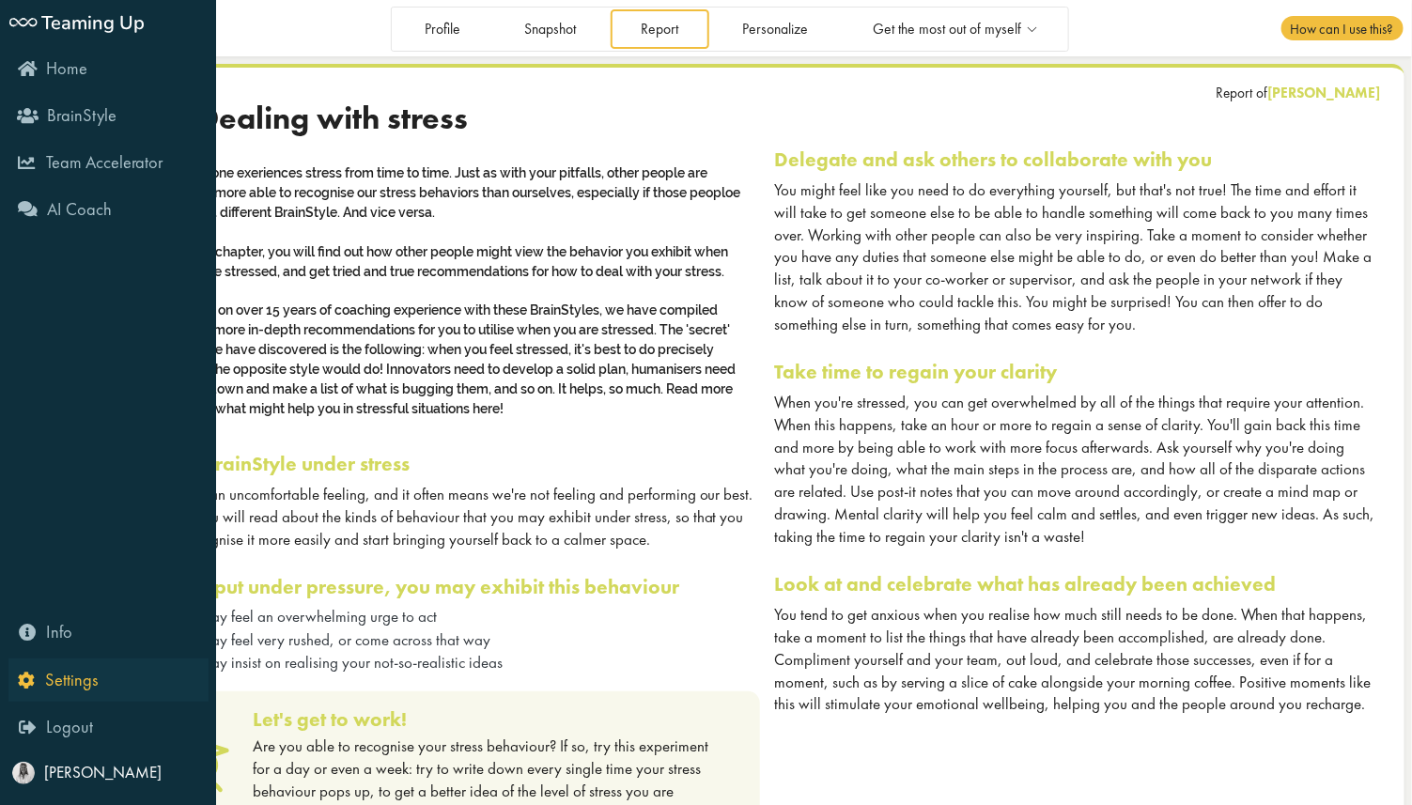 Image resolution: width=1412 pixels, height=805 pixels. Describe the element at coordinates (104, 163) in the screenshot. I see `span: Team Accelerator` at that location.